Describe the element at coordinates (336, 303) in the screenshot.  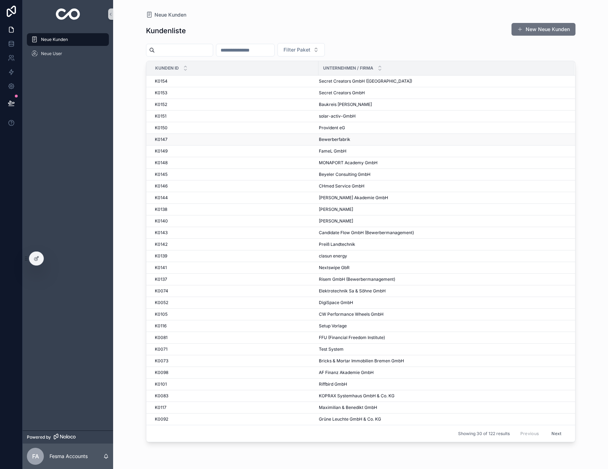
I see `span: DigiSpace GmbH` at that location.